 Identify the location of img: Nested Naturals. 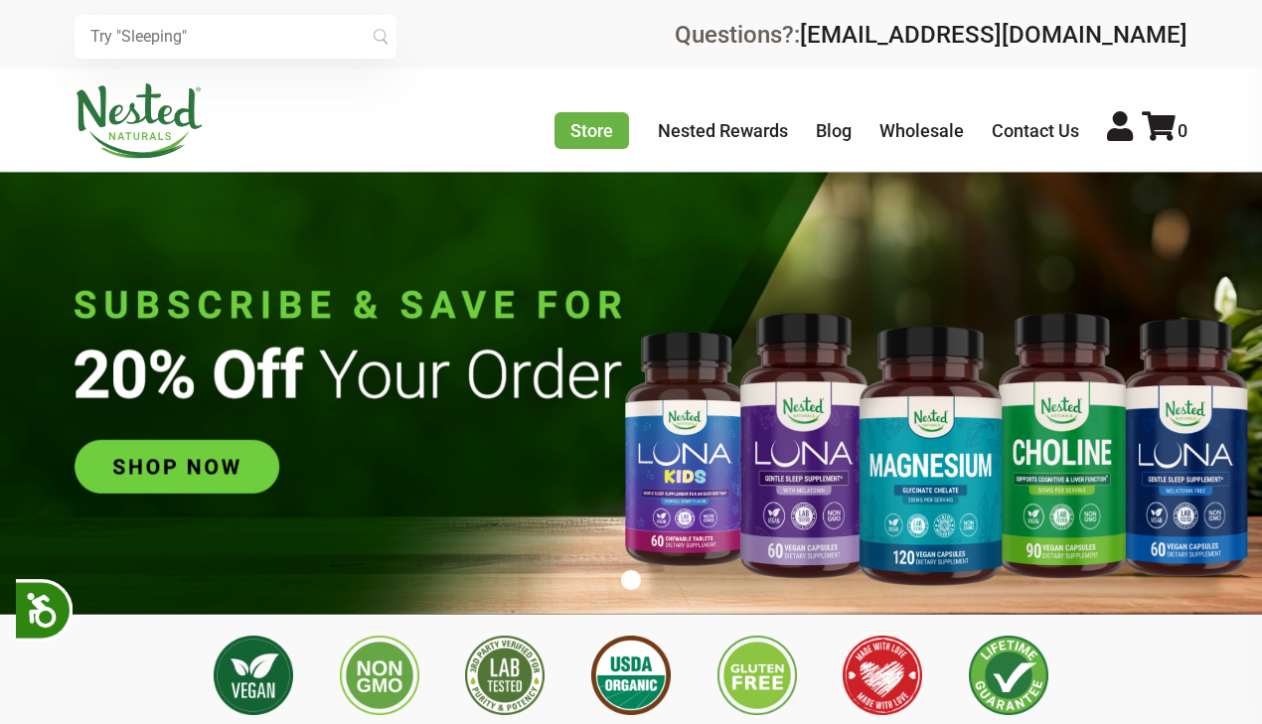
(139, 121).